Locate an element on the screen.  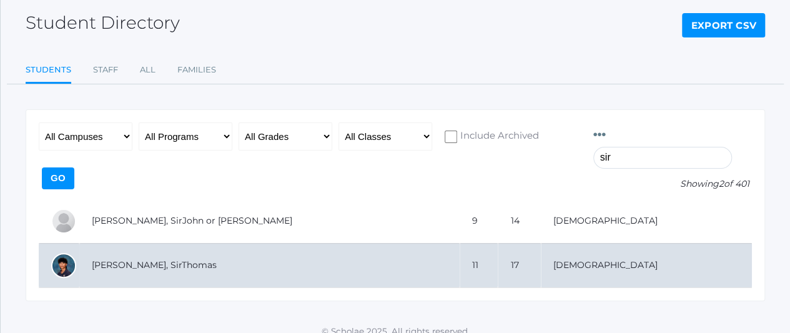
a: Export CSV is located at coordinates (724, 26).